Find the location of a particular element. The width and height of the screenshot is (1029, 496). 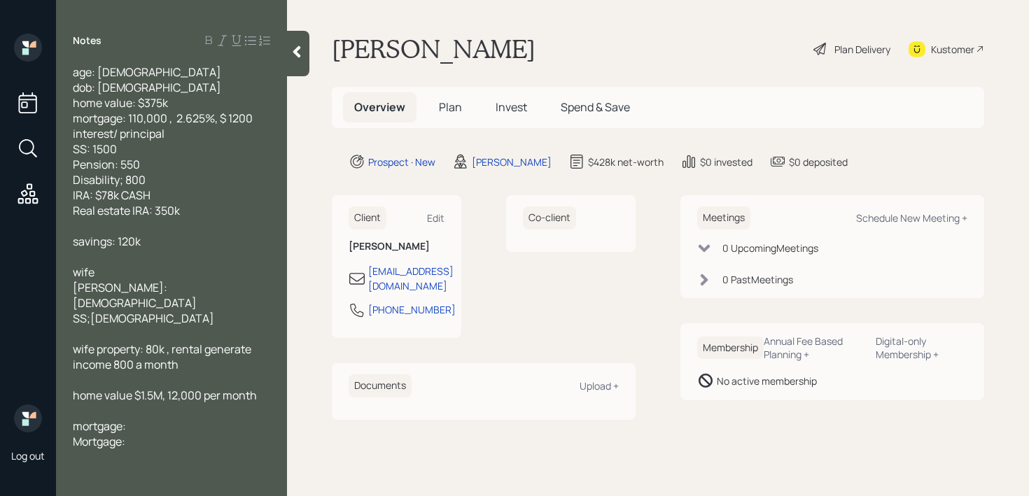

div: $0 deposited is located at coordinates (818, 162).